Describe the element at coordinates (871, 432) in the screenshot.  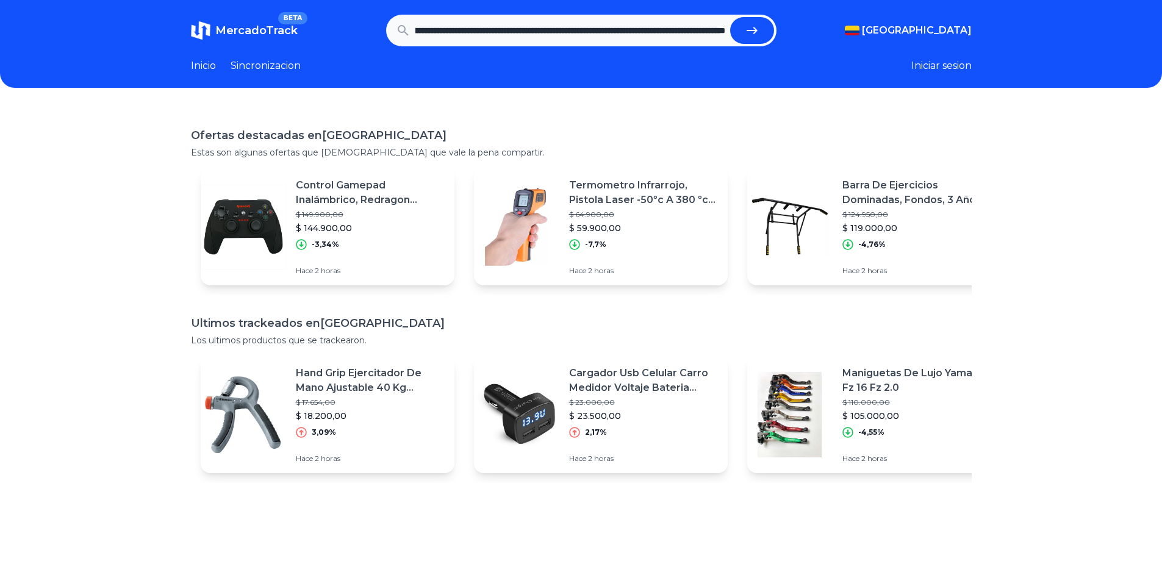
I see `p: -4,55%` at that location.